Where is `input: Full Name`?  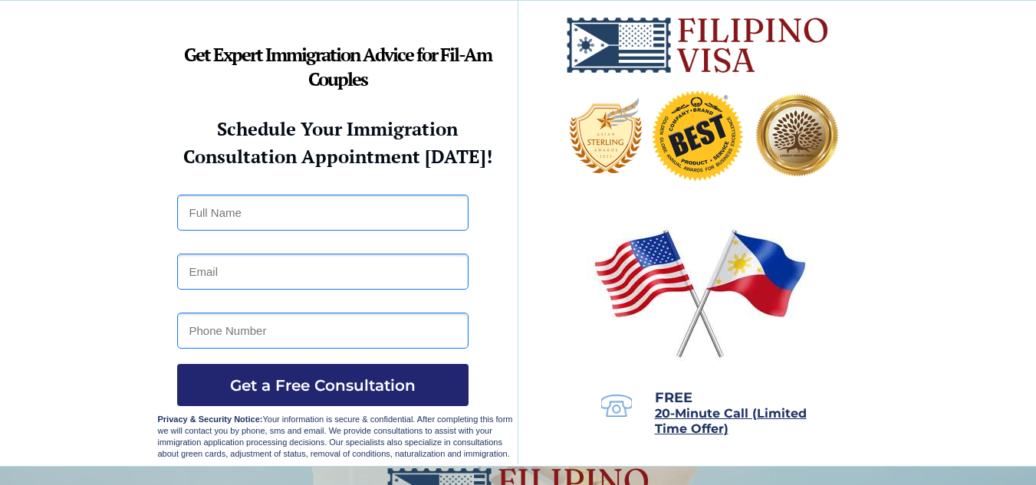
input: Full Name is located at coordinates (323, 212).